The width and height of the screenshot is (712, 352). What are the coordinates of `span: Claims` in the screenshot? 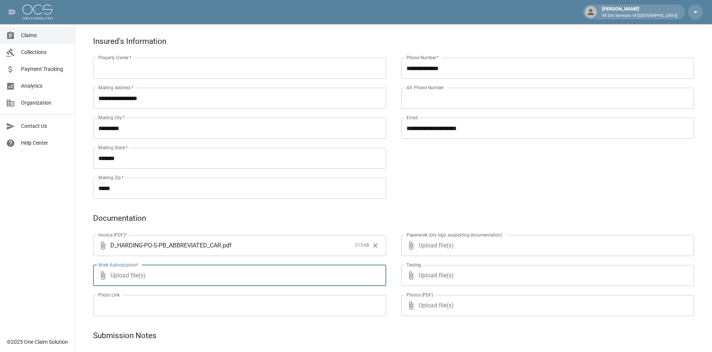 It's located at (45, 35).